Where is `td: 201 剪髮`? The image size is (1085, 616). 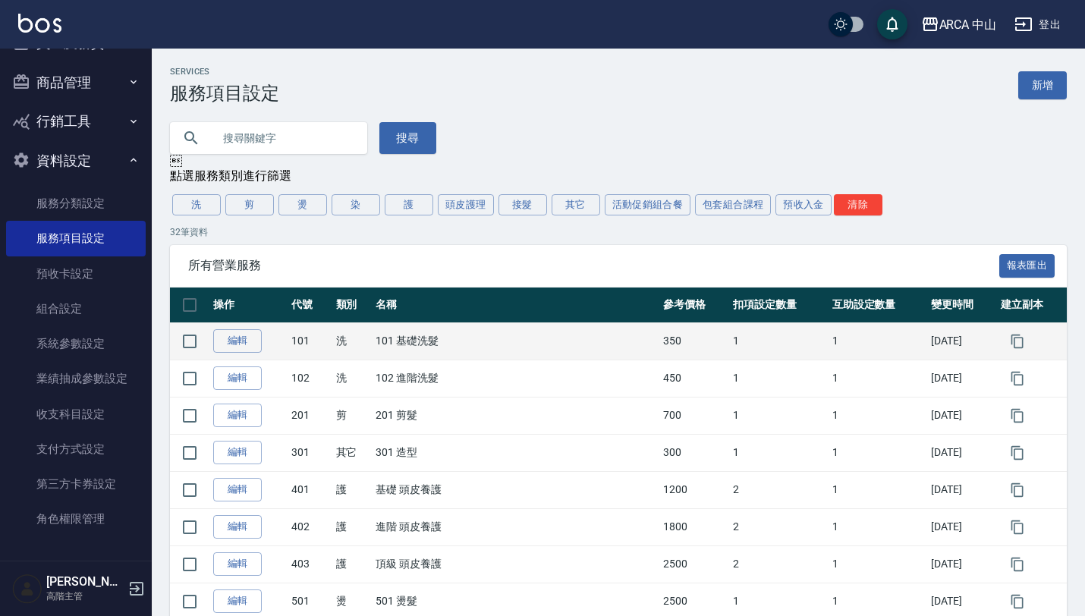 td: 201 剪髮 is located at coordinates (515, 415).